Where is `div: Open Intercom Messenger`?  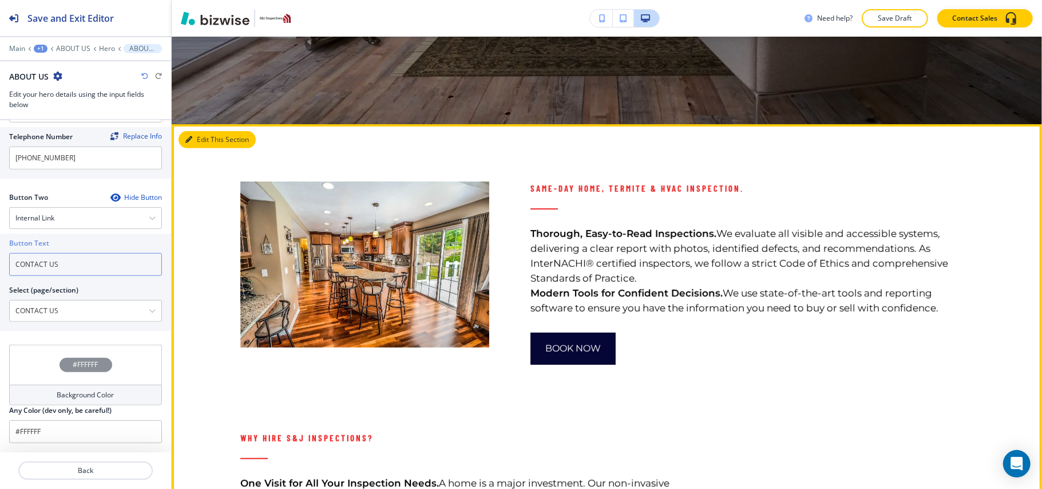
div: Open Intercom Messenger is located at coordinates (1017, 464).